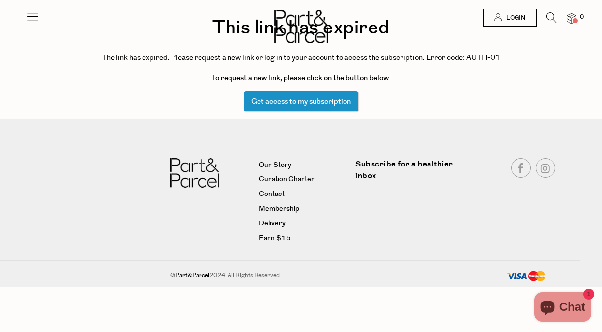 The width and height of the screenshot is (602, 332). I want to click on b: Part&Parcel, so click(192, 275).